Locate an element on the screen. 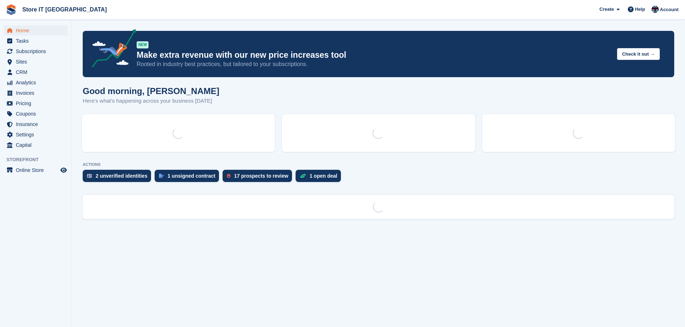 The image size is (685, 327). img: verify_identity-adf6edd0f0f0b5bbfe63781bf79b02c33cf7c696d77639b501bdc392416b5a36.svg is located at coordinates (89, 176).